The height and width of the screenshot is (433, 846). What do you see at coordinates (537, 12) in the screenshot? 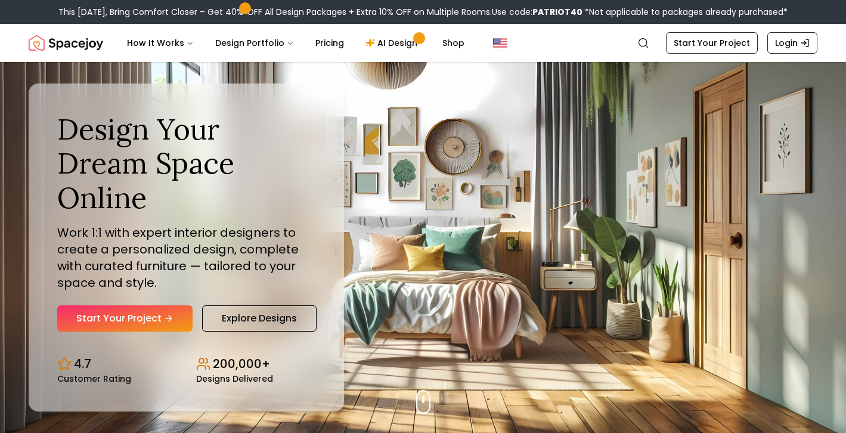
I see `span: Use code:` at bounding box center [537, 12].